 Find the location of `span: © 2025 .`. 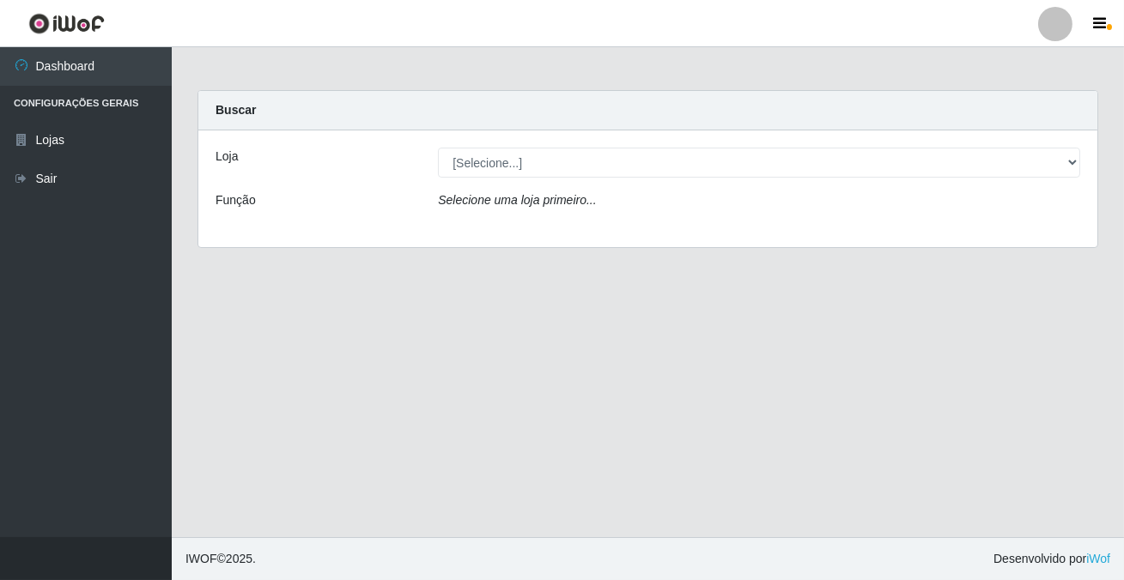

span: © 2025 . is located at coordinates (221, 559).